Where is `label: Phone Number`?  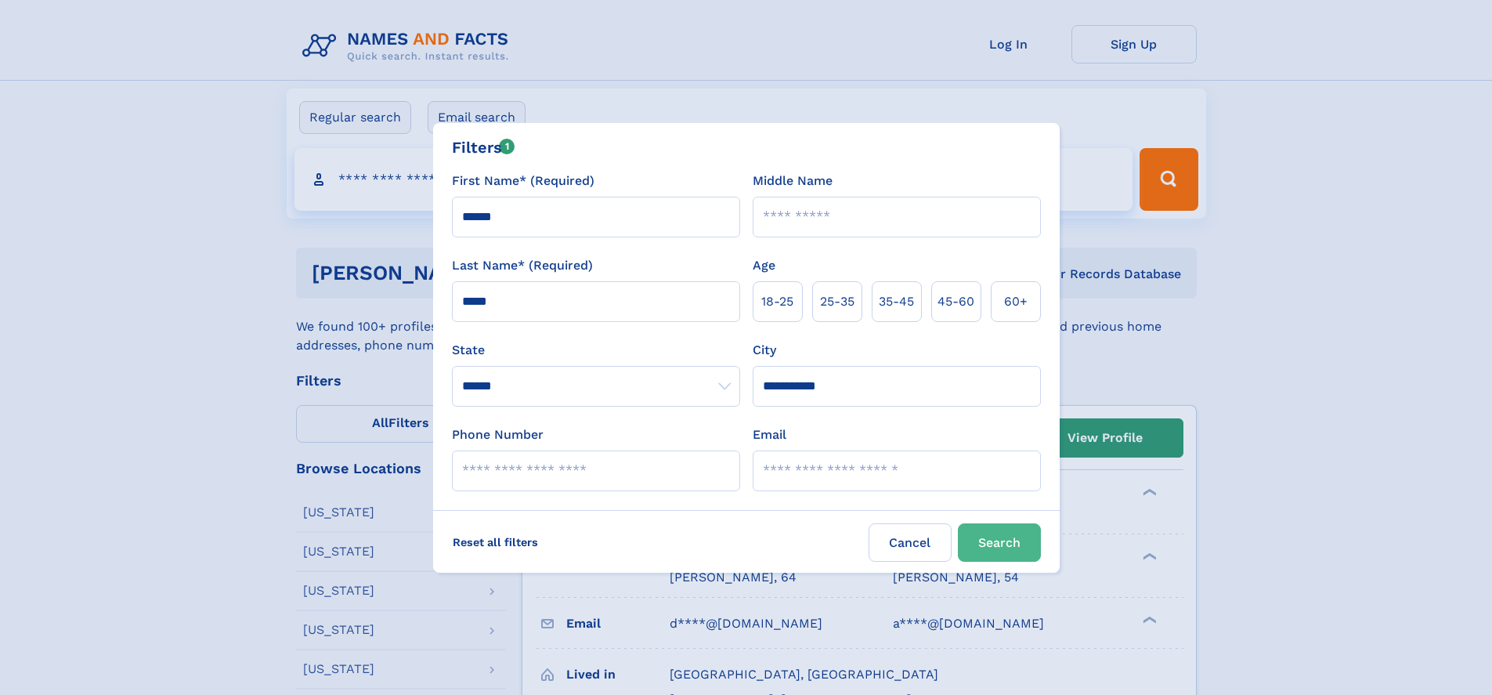
label: Phone Number is located at coordinates (497, 435).